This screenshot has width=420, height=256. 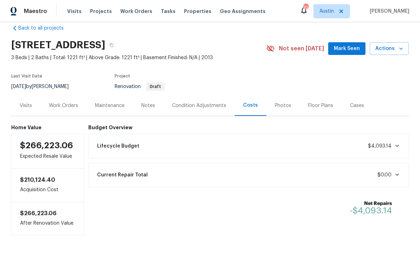 What do you see at coordinates (347, 49) in the screenshot?
I see `span: Mark Seen` at bounding box center [347, 49].